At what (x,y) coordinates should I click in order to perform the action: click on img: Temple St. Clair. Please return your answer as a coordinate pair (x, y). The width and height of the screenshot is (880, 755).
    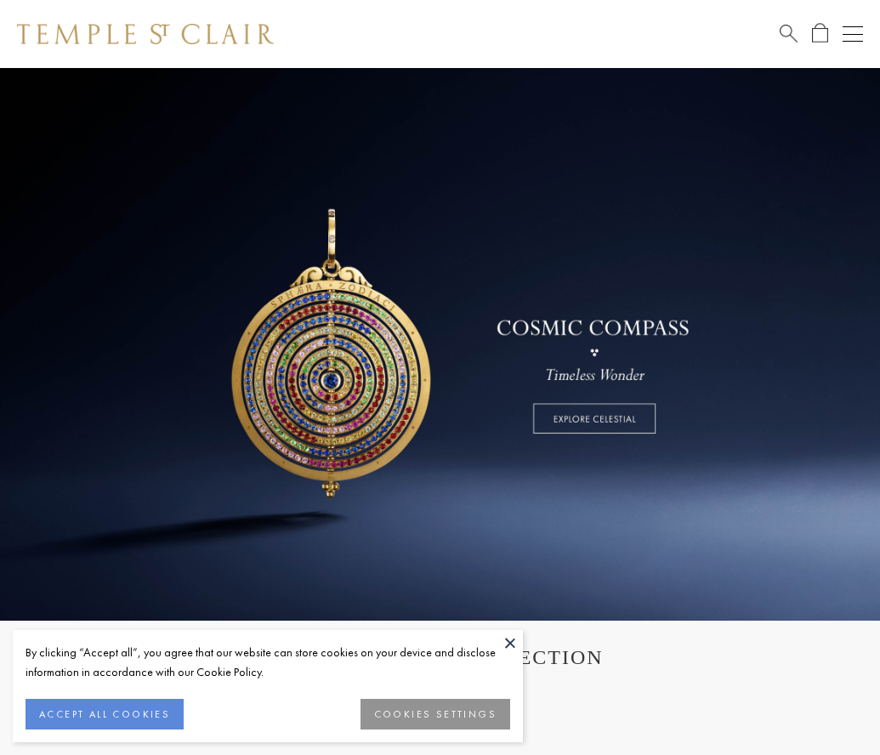
    Looking at the image, I should click on (145, 34).